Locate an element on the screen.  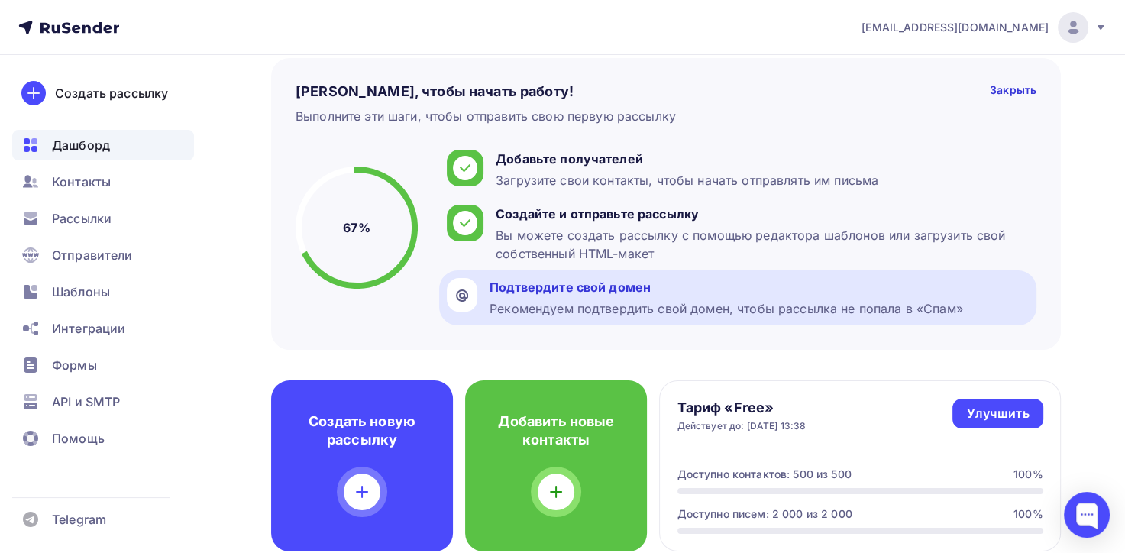
a: Отправители is located at coordinates (103, 255).